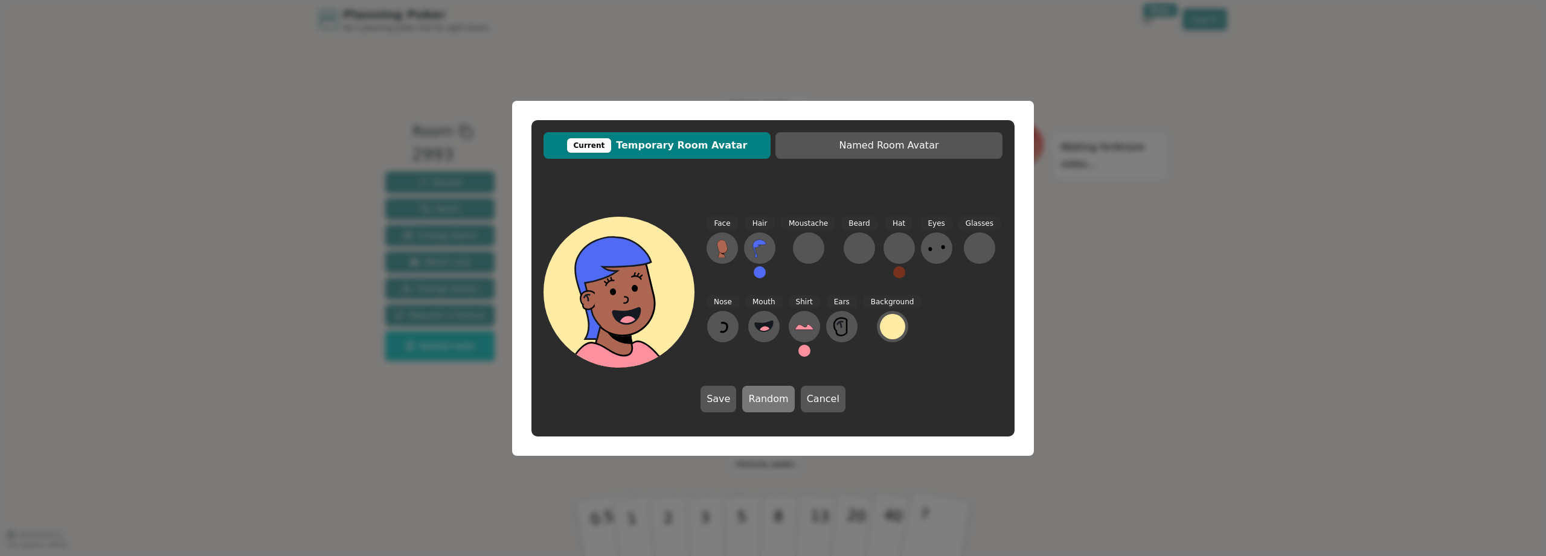  Describe the element at coordinates (899, 224) in the screenshot. I see `span: Hat` at that location.